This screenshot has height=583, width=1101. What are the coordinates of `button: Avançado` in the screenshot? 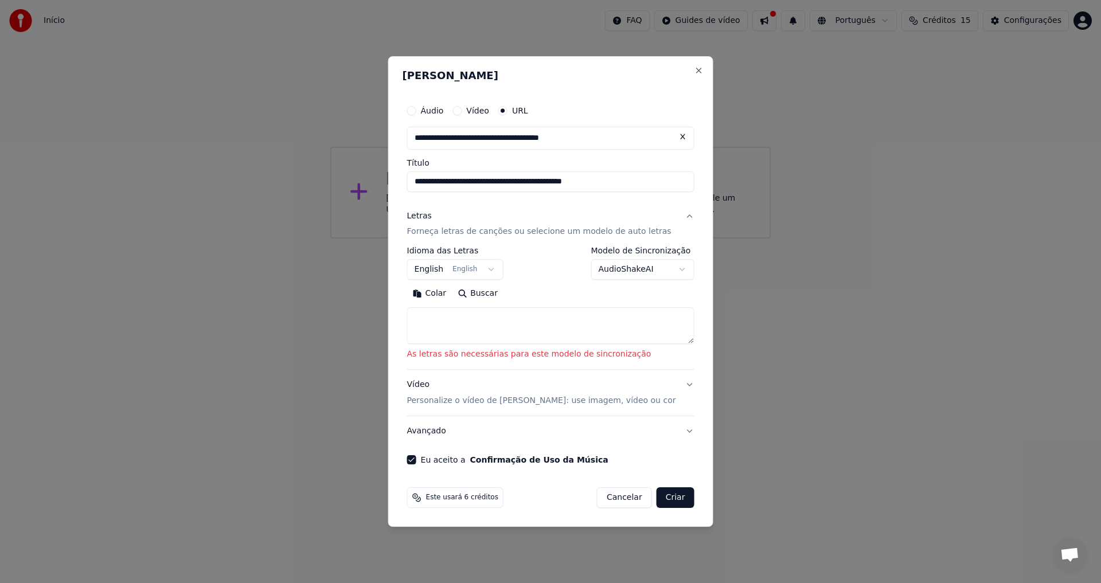 It's located at (550, 431).